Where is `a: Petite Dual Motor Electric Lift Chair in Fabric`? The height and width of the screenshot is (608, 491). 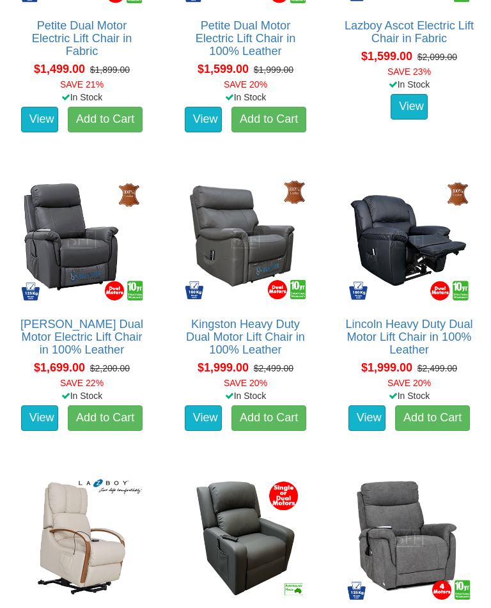 a: Petite Dual Motor Electric Lift Chair in Fabric is located at coordinates (82, 38).